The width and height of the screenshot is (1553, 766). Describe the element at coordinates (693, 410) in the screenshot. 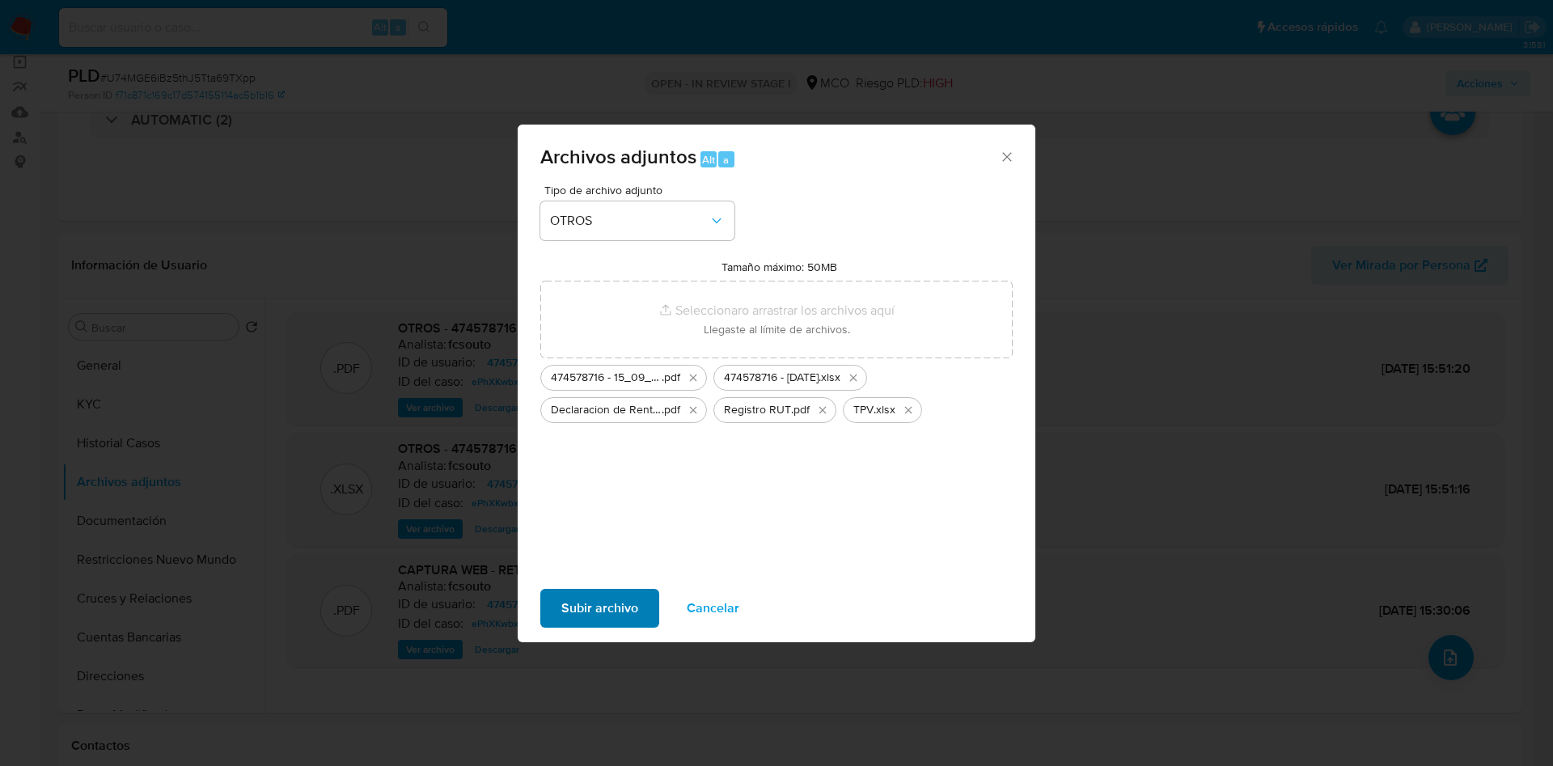

I see `button: Eliminar Declaracion de Renta 2023.pdf` at that location.